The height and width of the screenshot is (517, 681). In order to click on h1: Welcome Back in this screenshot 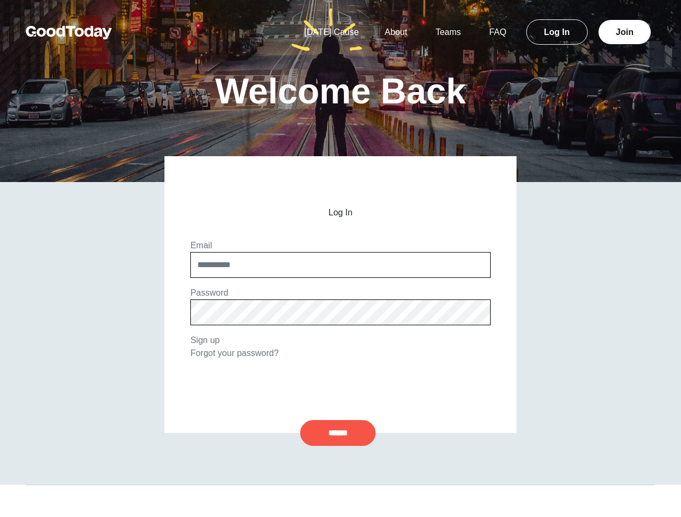, I will do `click(340, 91)`.